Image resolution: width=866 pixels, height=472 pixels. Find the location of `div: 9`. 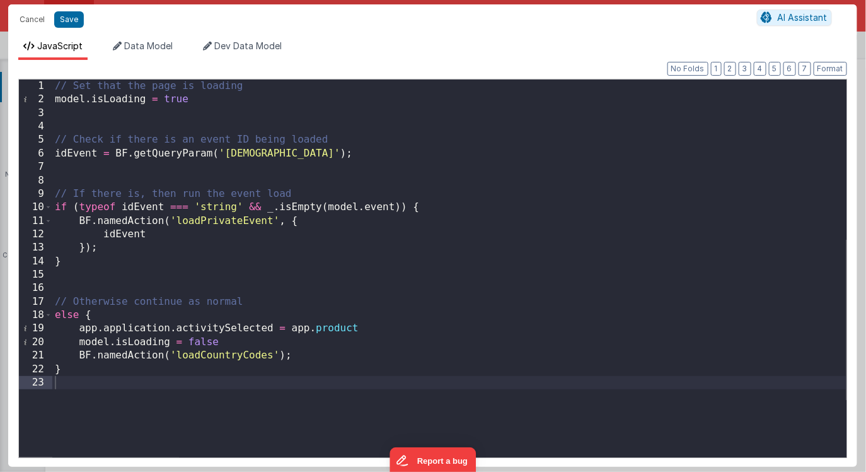

div: 9 is located at coordinates (35, 194).